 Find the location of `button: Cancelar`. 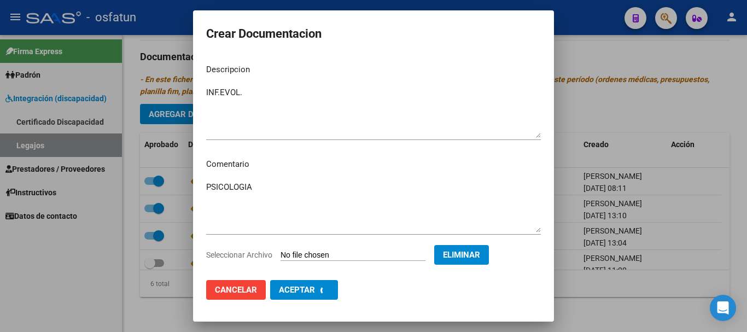

button: Cancelar is located at coordinates (236, 290).